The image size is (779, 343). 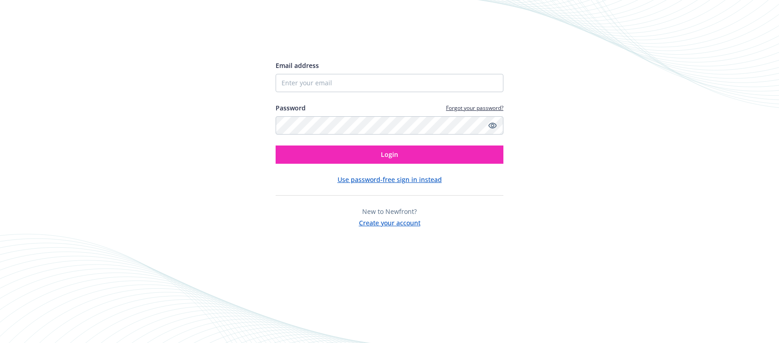 I want to click on a: Show password, so click(x=493, y=125).